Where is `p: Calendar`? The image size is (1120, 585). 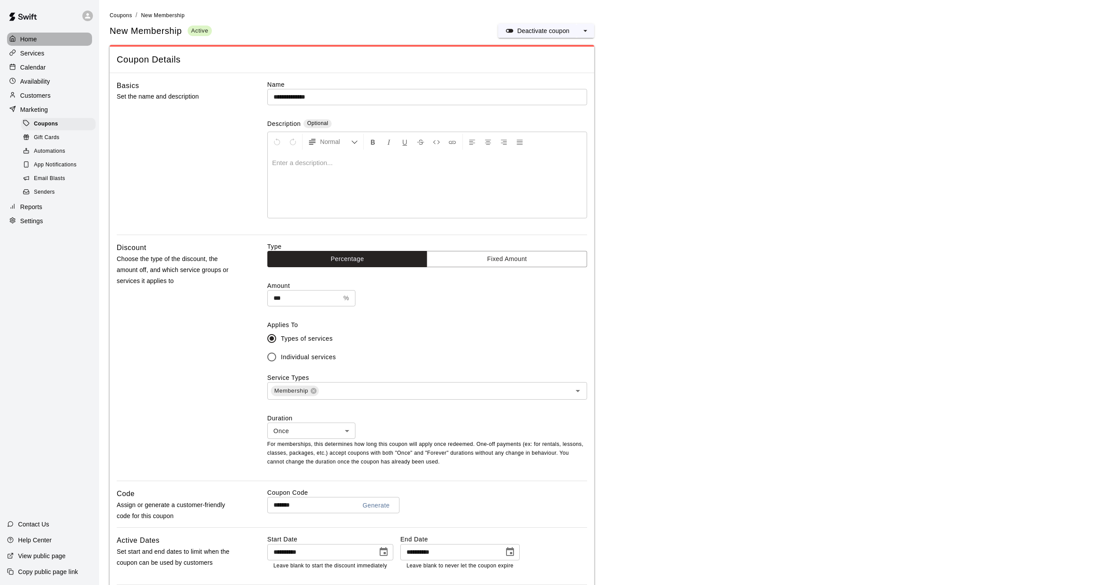
p: Calendar is located at coordinates (33, 67).